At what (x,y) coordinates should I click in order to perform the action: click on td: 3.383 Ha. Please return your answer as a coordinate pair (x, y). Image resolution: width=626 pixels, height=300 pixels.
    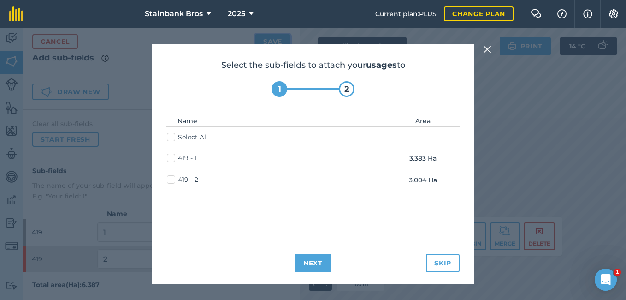
    Looking at the image, I should click on (423, 158).